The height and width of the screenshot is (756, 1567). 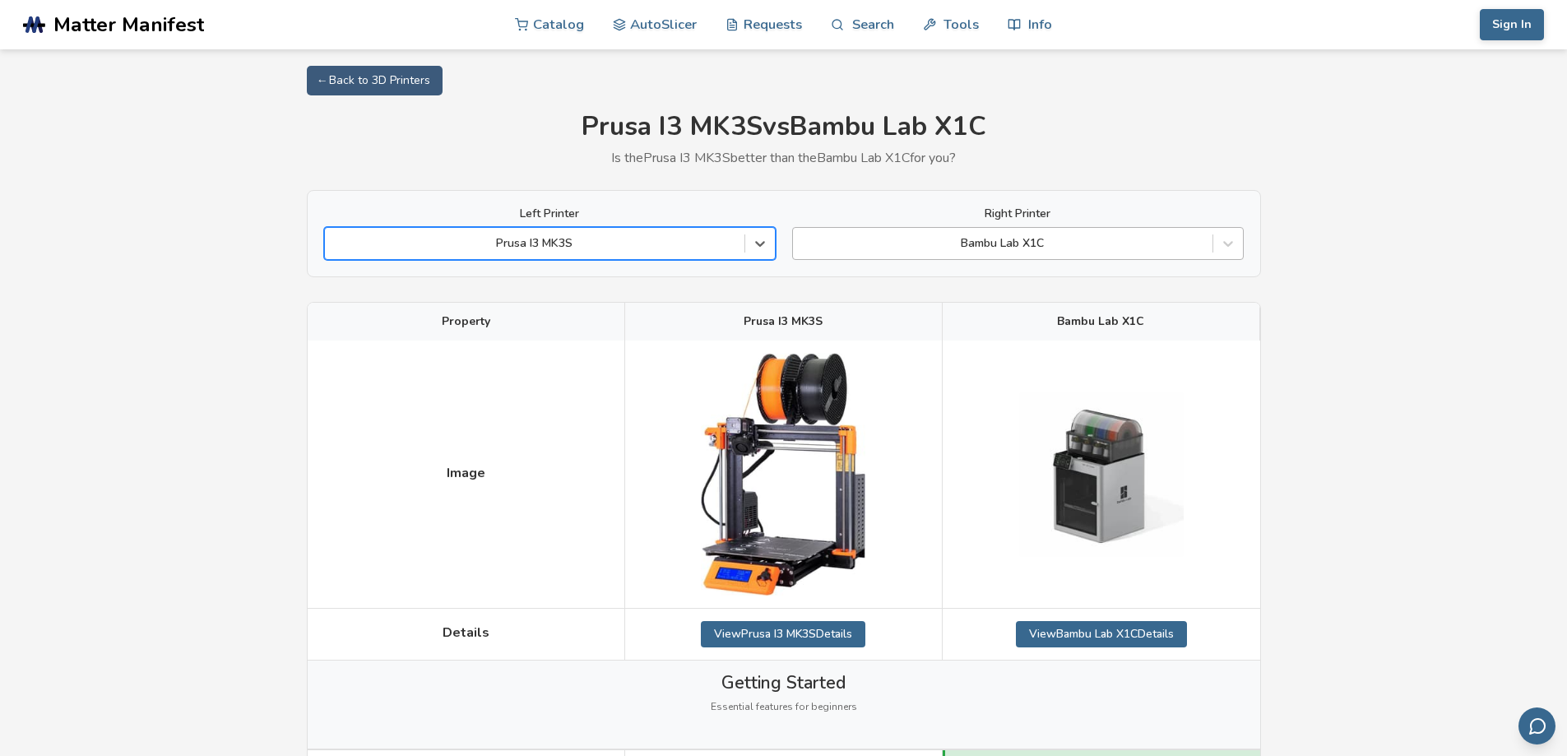 What do you see at coordinates (784, 158) in the screenshot?
I see `p: Is the Prusa I3 MK3S better than the Bambu Lab X1C for you?` at bounding box center [784, 158].